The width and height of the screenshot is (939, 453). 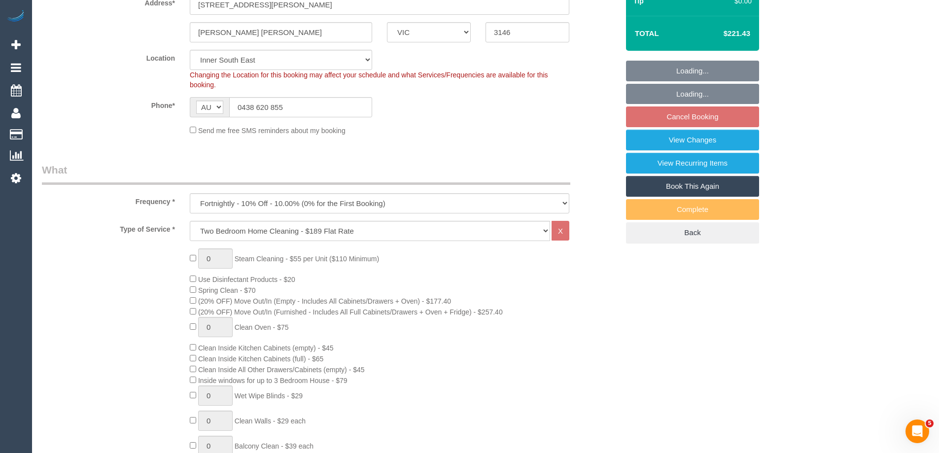 What do you see at coordinates (692, 163) in the screenshot?
I see `a: View Recurring Items` at bounding box center [692, 163].